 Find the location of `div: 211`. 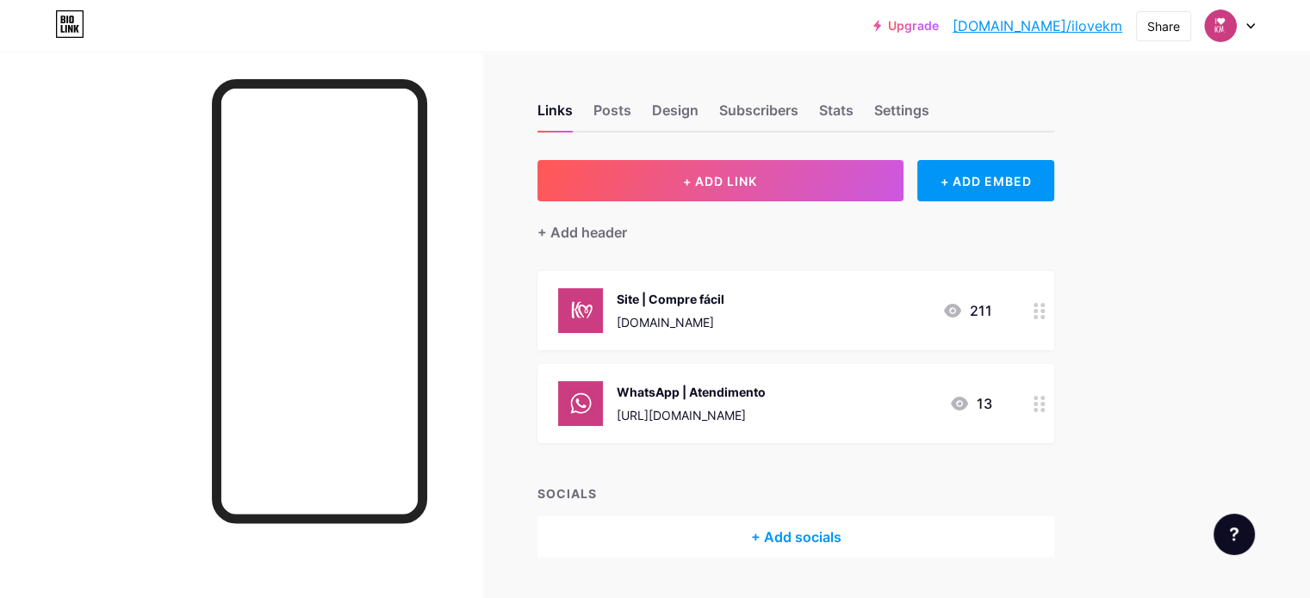

div: 211 is located at coordinates (967, 311).